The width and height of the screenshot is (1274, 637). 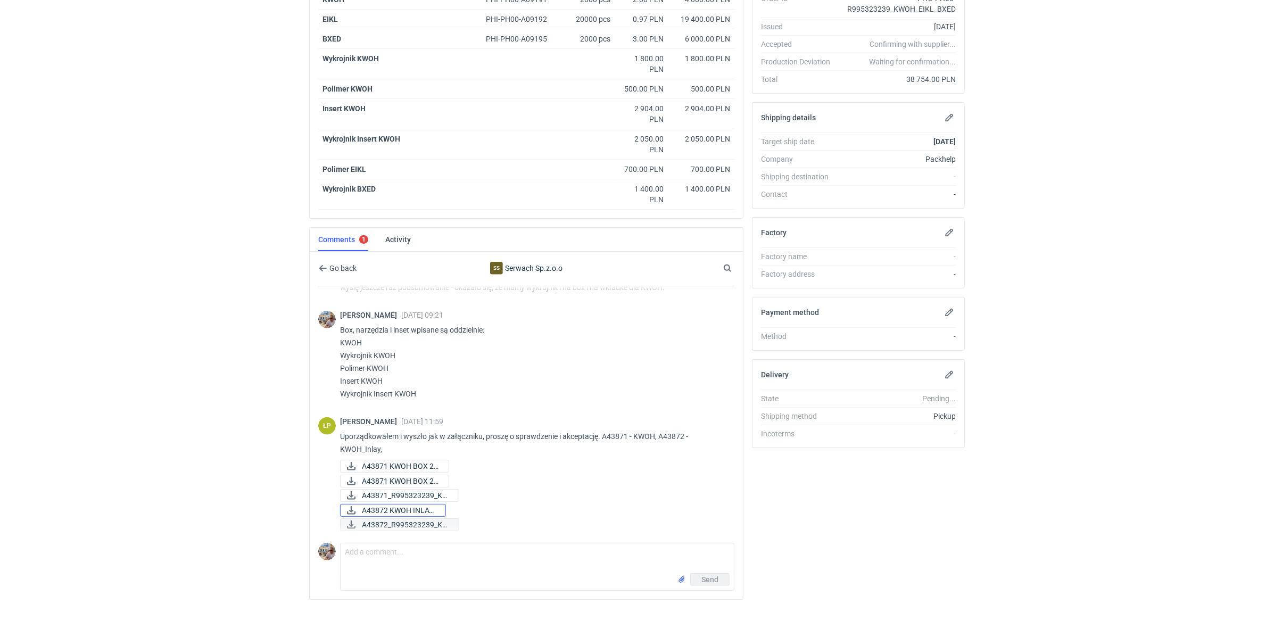 What do you see at coordinates (950, 118) in the screenshot?
I see `button: Edit shipping details` at bounding box center [950, 118].